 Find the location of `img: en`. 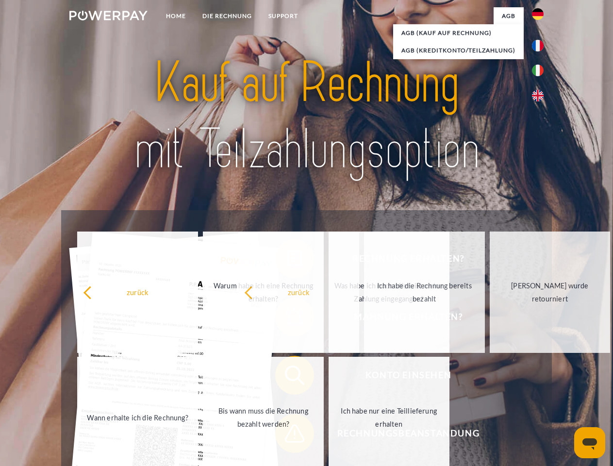

img: en is located at coordinates (537, 96).